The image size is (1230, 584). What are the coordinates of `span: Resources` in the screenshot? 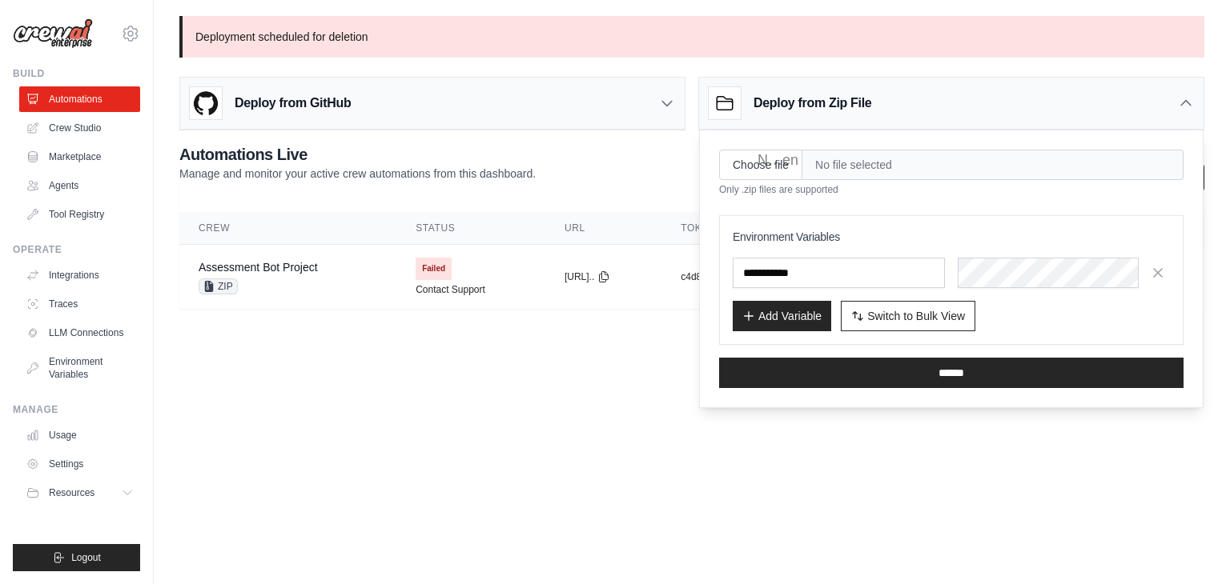 It's located at (71, 493).